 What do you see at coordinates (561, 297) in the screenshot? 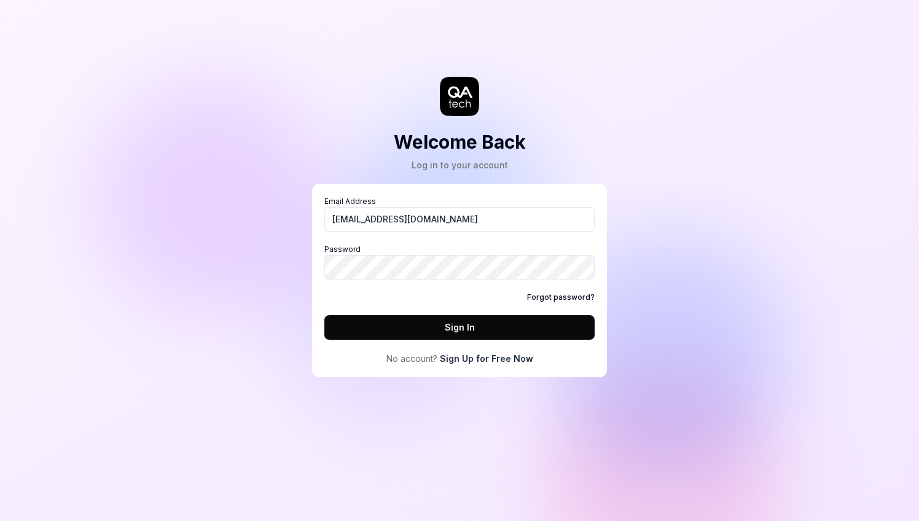
I see `a: Forgot password?` at bounding box center [561, 297].